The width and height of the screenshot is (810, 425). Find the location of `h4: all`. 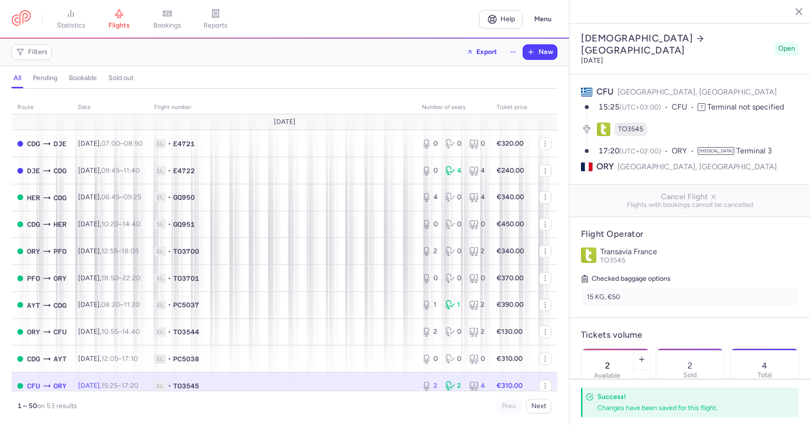

h4: all is located at coordinates (17, 78).